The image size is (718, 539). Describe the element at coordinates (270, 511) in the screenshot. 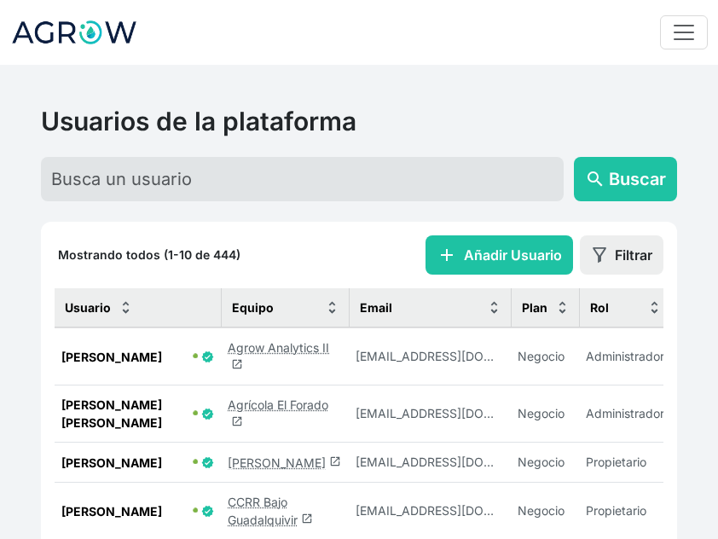

I see `a: CCRR Bajo Guadalquivirlaunch` at that location.